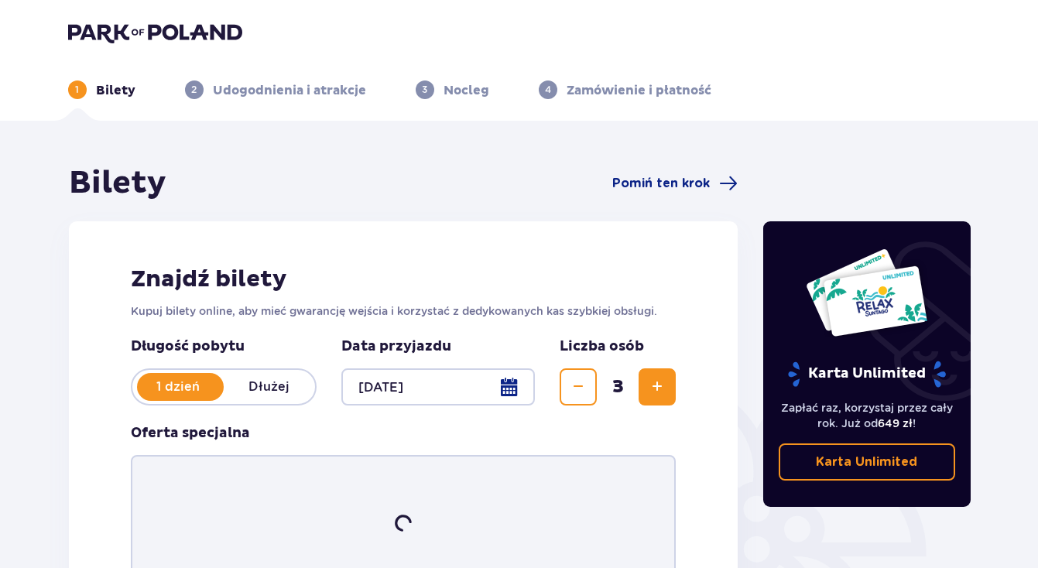  Describe the element at coordinates (77, 90) in the screenshot. I see `p: 1` at that location.